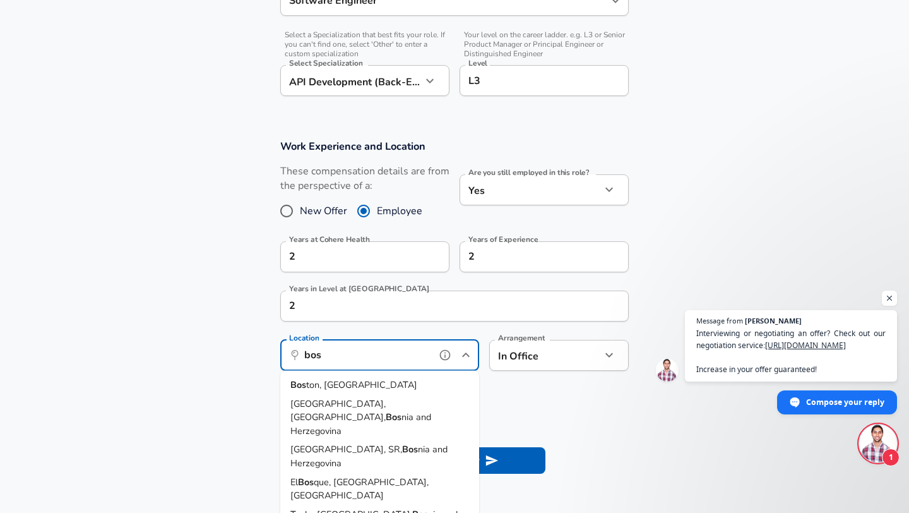 The image size is (909, 513). I want to click on span: Select a Specialization that best fits your role. If you can't find one, select 'Other' to enter ..., so click(365, 44).